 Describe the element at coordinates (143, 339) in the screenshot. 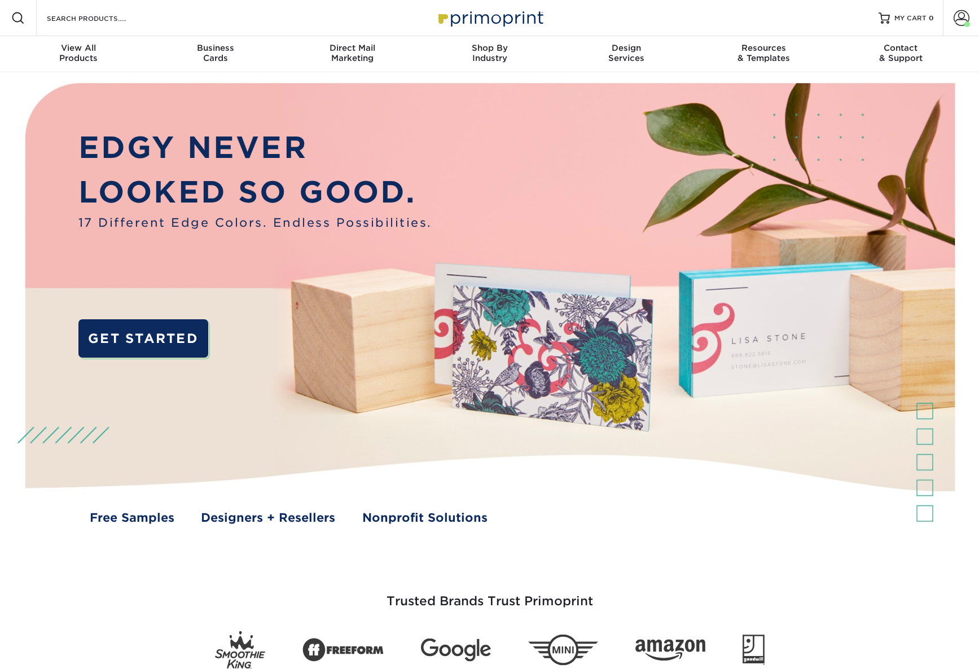

I see `a: GET STARTED` at that location.